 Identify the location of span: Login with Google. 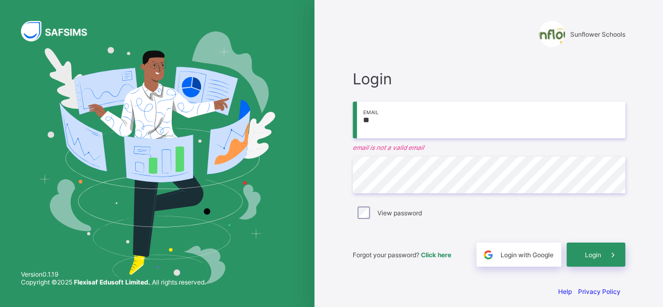
(527, 255).